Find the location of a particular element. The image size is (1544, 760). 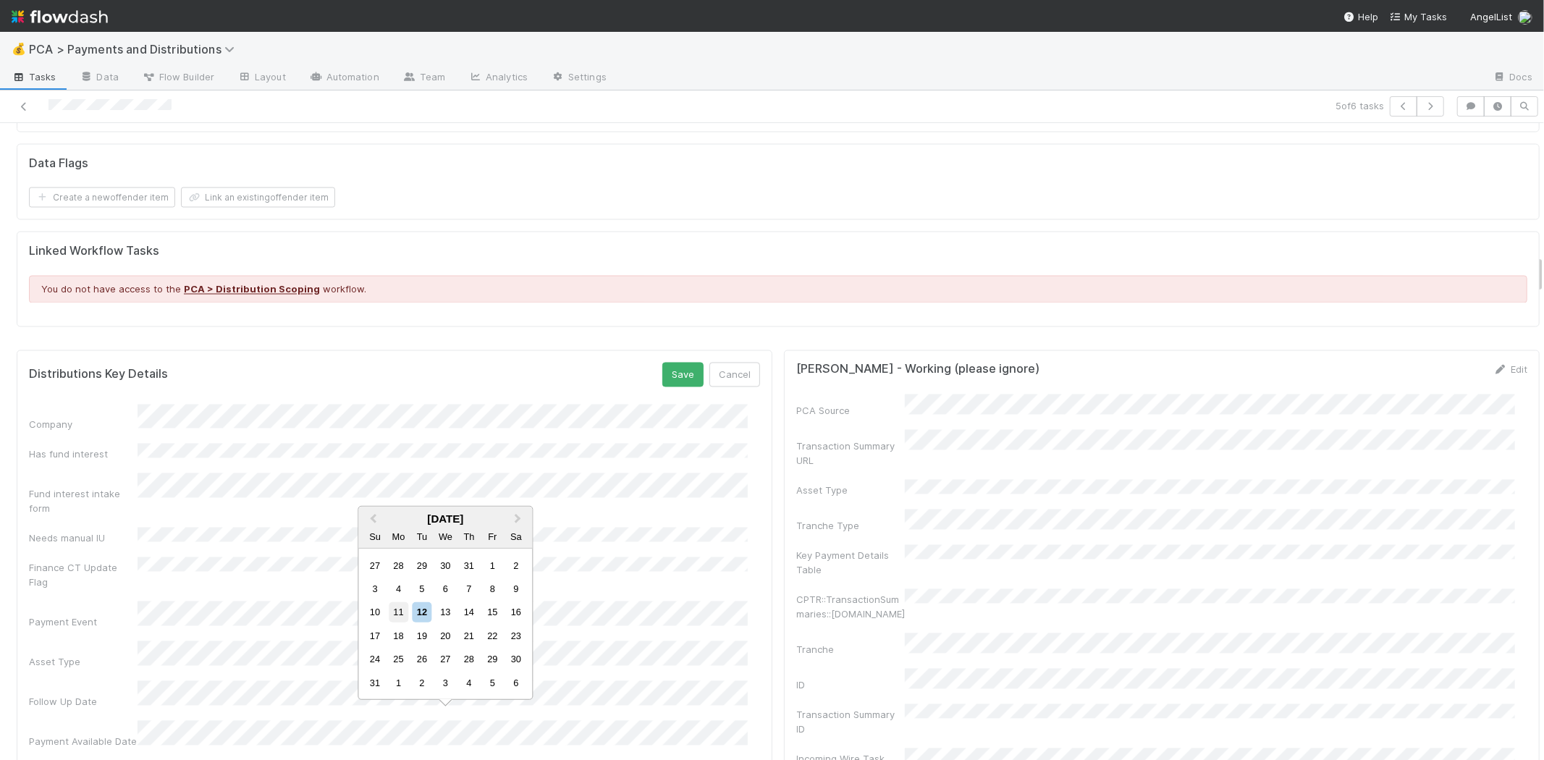

button: Save is located at coordinates (682, 375).